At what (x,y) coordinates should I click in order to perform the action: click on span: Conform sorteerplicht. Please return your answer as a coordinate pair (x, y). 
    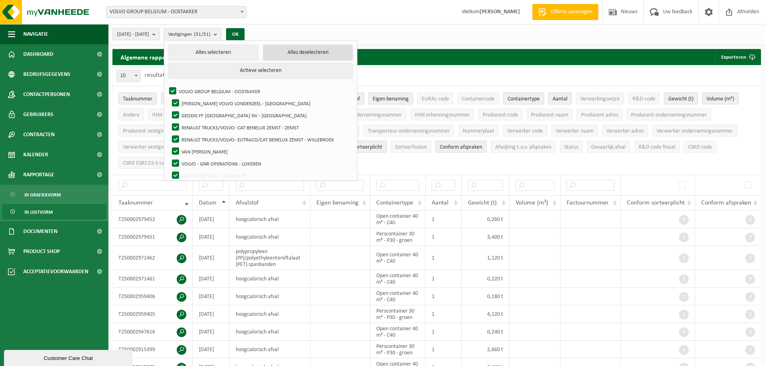
    Looking at the image, I should click on (656, 203).